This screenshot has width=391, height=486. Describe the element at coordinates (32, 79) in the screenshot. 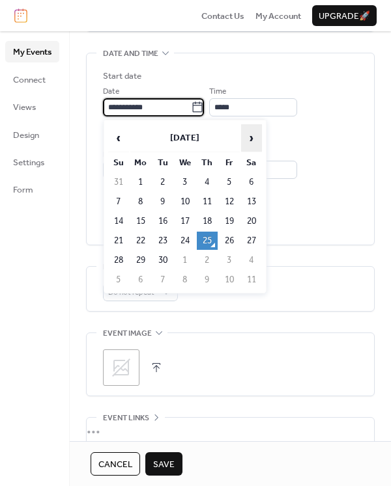

I see `a: Connect` at that location.